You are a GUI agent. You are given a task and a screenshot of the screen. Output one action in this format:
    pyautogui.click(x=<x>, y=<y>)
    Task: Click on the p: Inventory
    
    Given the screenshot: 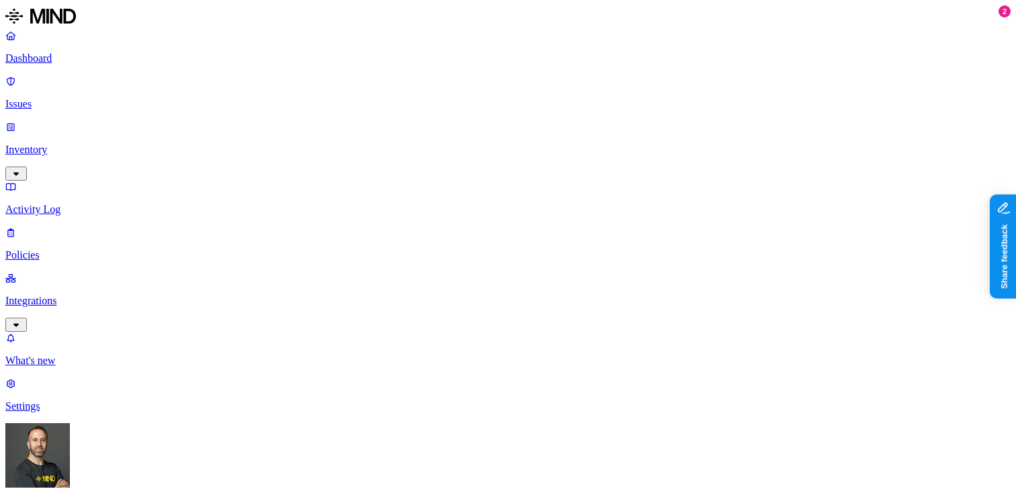 What is the action you would take?
    pyautogui.click(x=508, y=150)
    